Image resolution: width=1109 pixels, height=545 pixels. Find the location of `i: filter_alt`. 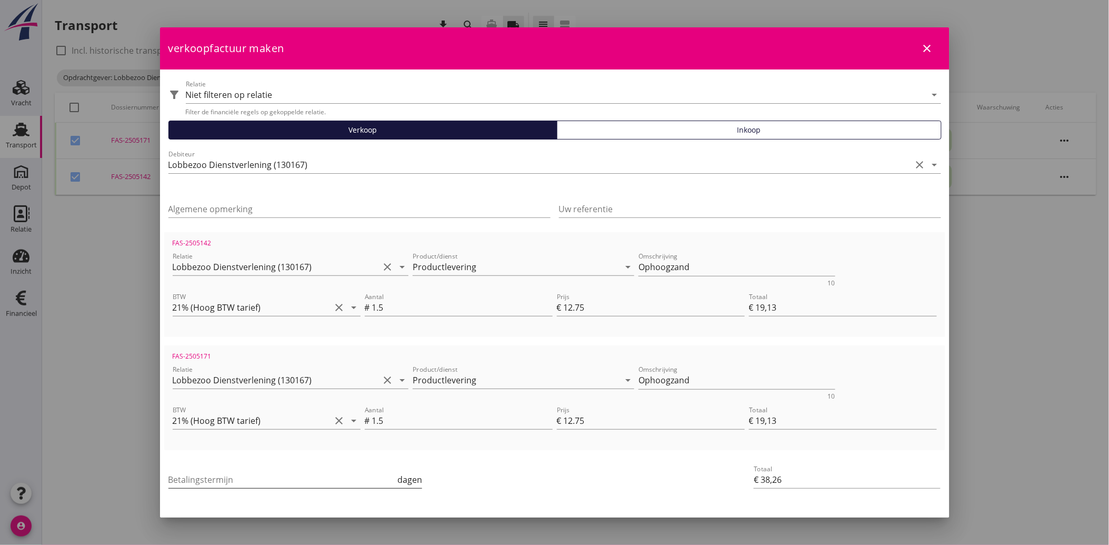

i: filter_alt is located at coordinates (175, 95).